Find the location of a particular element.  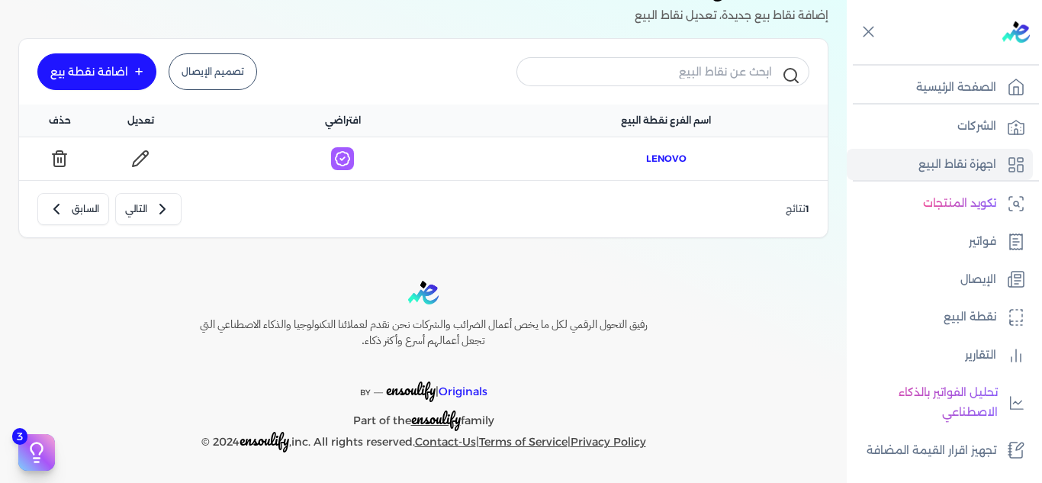

p: الإيصال is located at coordinates (978, 280).